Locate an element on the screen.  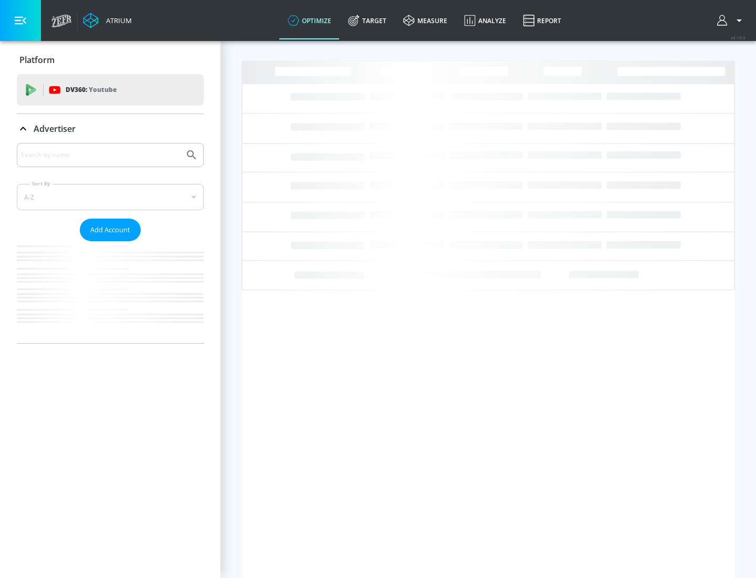
p: Platform is located at coordinates (37, 60).